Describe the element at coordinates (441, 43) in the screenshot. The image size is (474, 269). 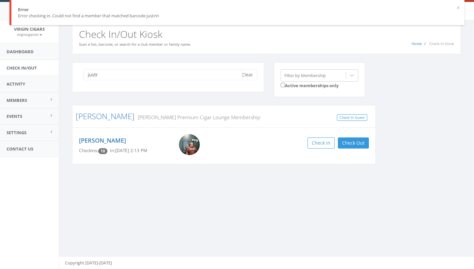
I see `span: Check-In Kiosk` at that location.